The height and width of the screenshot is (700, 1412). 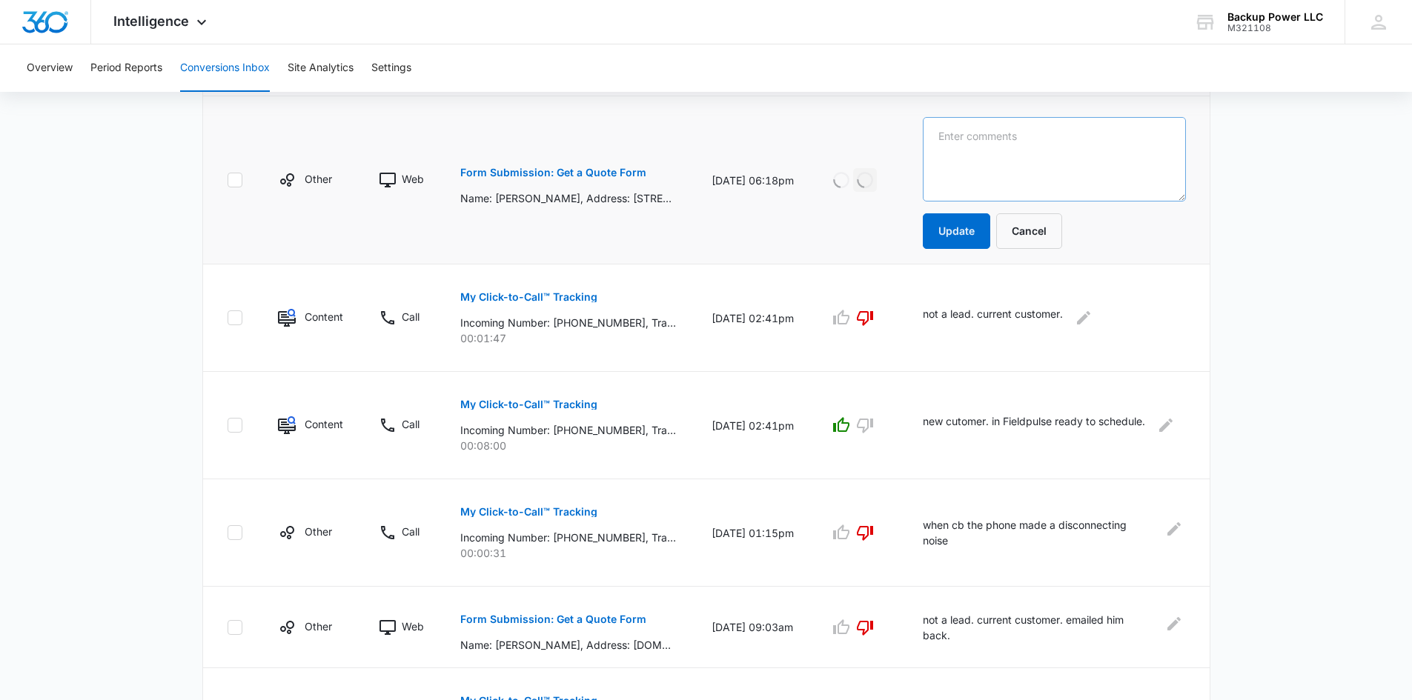 What do you see at coordinates (568, 445) in the screenshot?
I see `p: 00:08:00` at bounding box center [568, 445].